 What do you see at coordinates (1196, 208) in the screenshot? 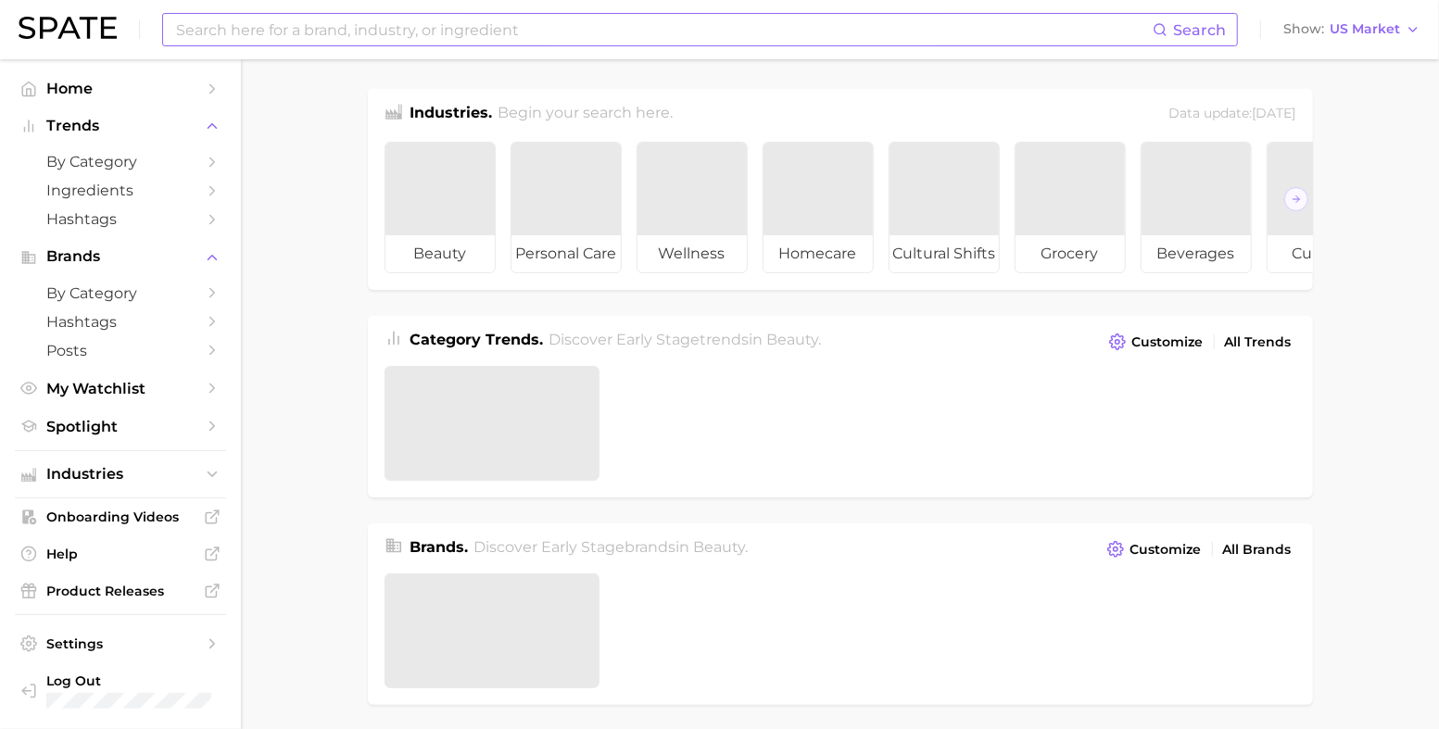
I see `a: beverages` at bounding box center [1196, 208].